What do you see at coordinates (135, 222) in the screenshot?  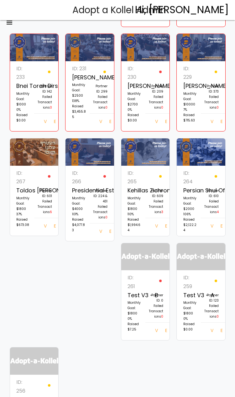 I see `p: 110% Raised $1,994.64` at bounding box center [135, 222].